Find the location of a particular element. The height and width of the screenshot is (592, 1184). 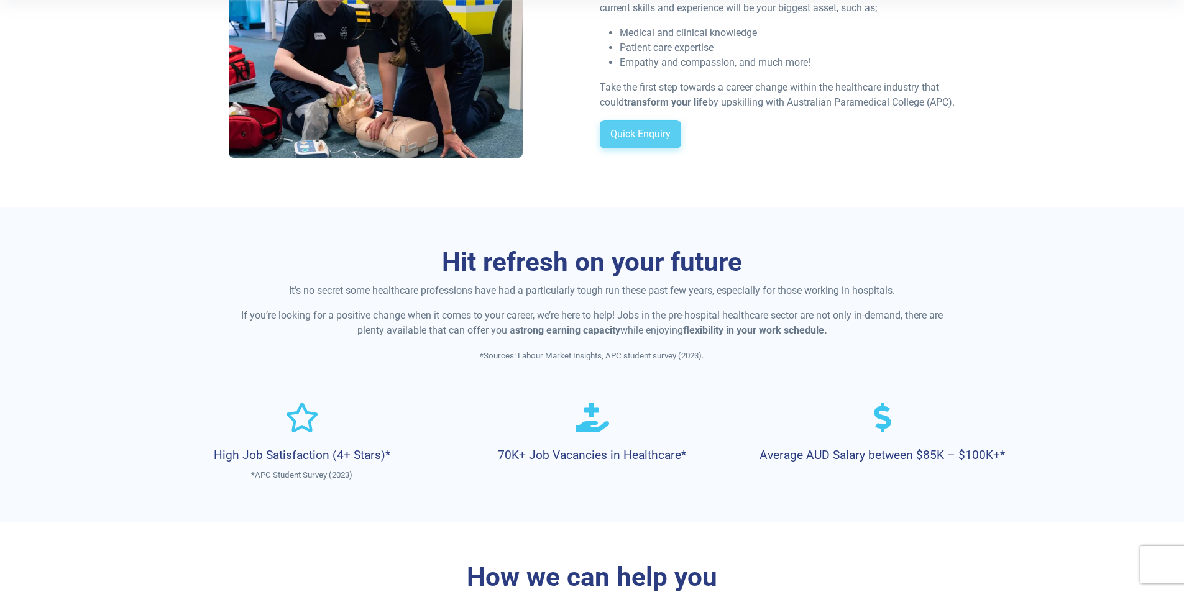

h4: High Job Satisfaction (4+ Stars)* is located at coordinates (302, 455).